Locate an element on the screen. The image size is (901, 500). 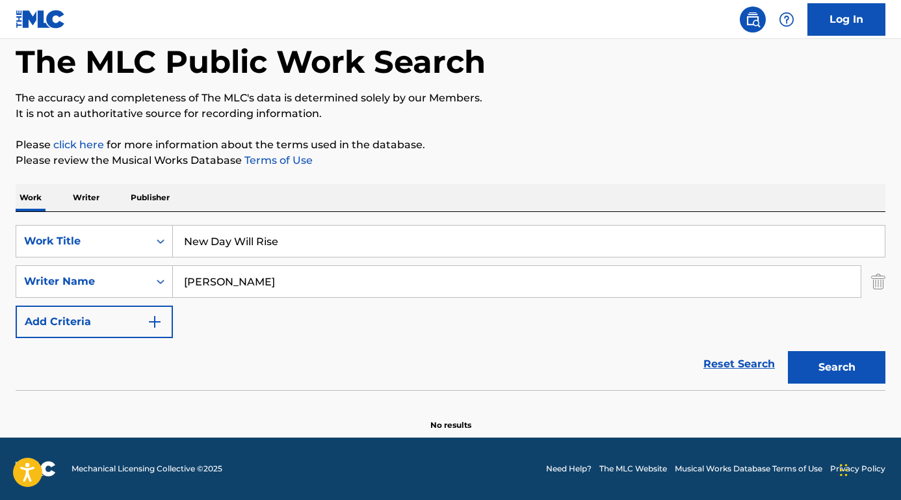
p: Publisher is located at coordinates (150, 198).